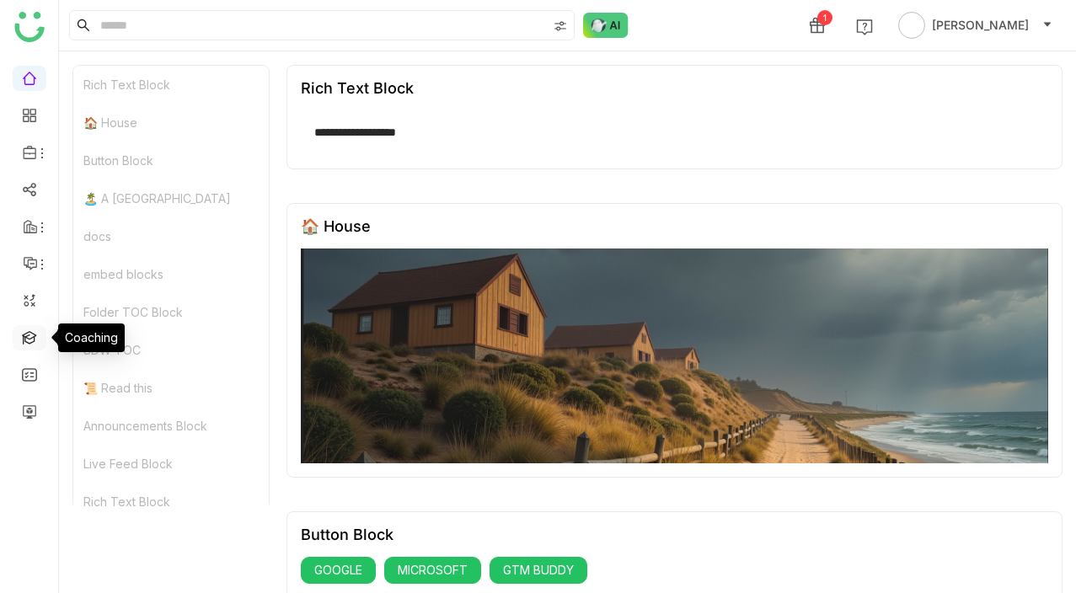 The image size is (1076, 593). I want to click on img: 68553b2292361c547d91f02a, so click(674, 356).